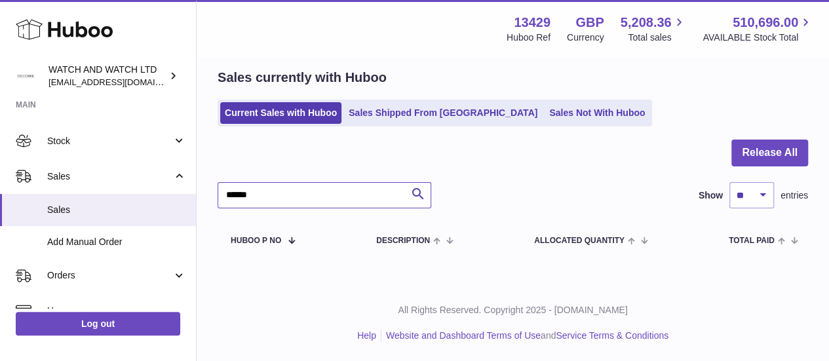 The image size is (829, 361). Describe the element at coordinates (765, 22) in the screenshot. I see `span: 510,696.00` at that location.